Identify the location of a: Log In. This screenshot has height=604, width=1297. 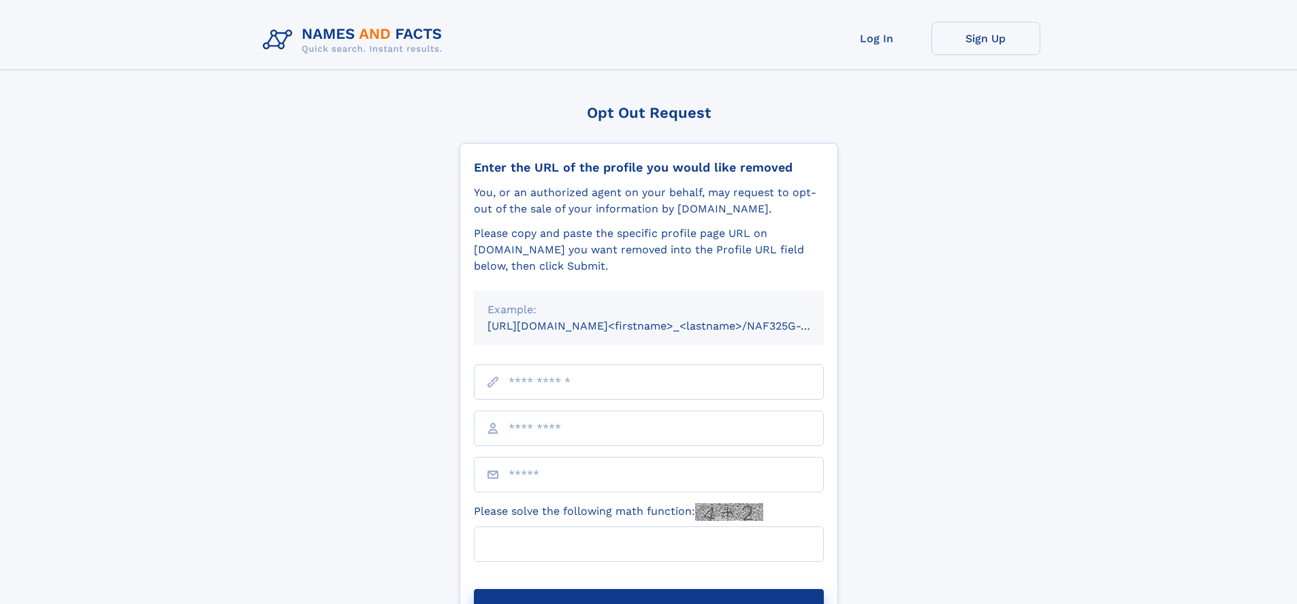
(877, 38).